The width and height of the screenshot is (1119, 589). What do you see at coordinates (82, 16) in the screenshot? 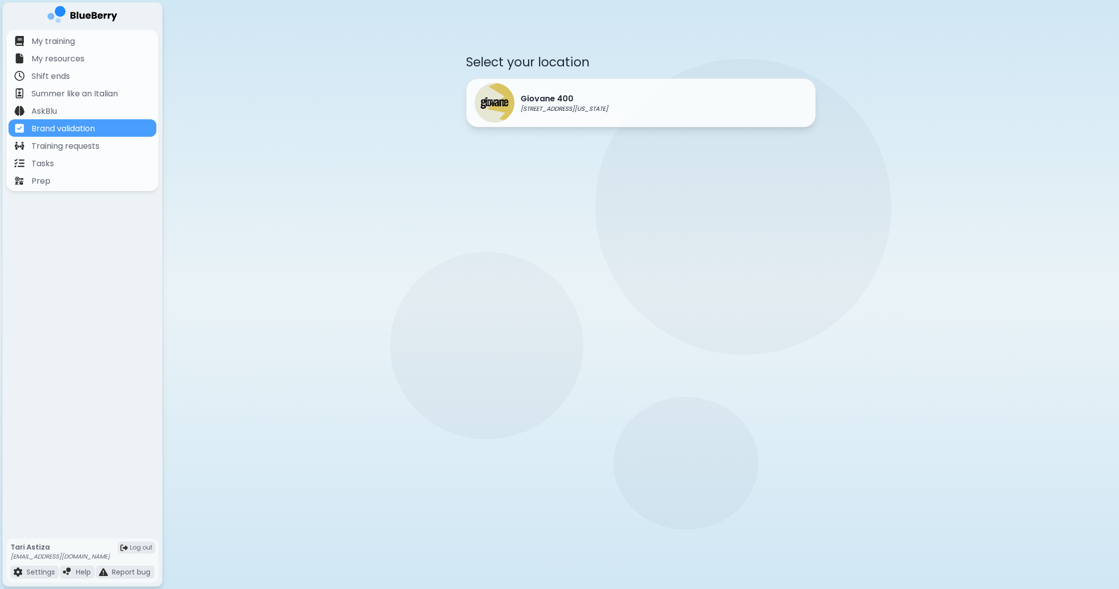
I see `img: company logo` at bounding box center [82, 16].